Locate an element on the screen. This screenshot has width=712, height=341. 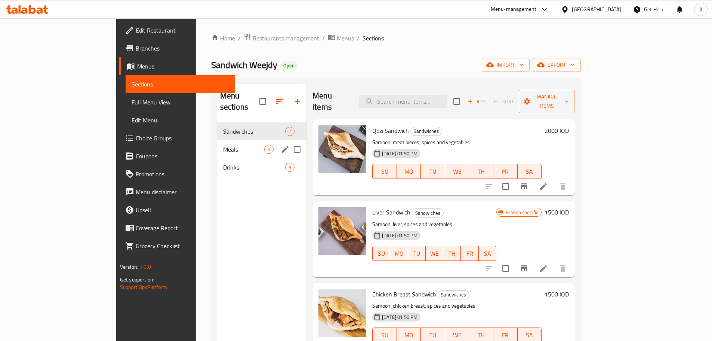
div: items is located at coordinates (290, 131).